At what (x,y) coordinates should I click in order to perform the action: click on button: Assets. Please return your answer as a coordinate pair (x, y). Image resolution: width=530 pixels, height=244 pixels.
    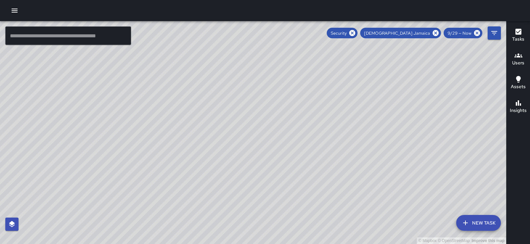
    Looking at the image, I should click on (518, 83).